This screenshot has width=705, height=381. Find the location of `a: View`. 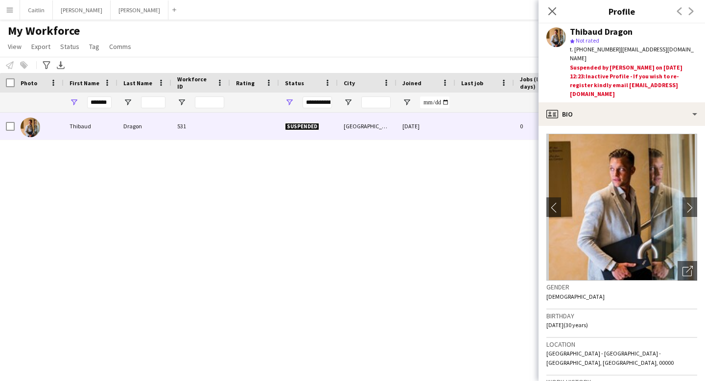

a: View is located at coordinates (15, 47).